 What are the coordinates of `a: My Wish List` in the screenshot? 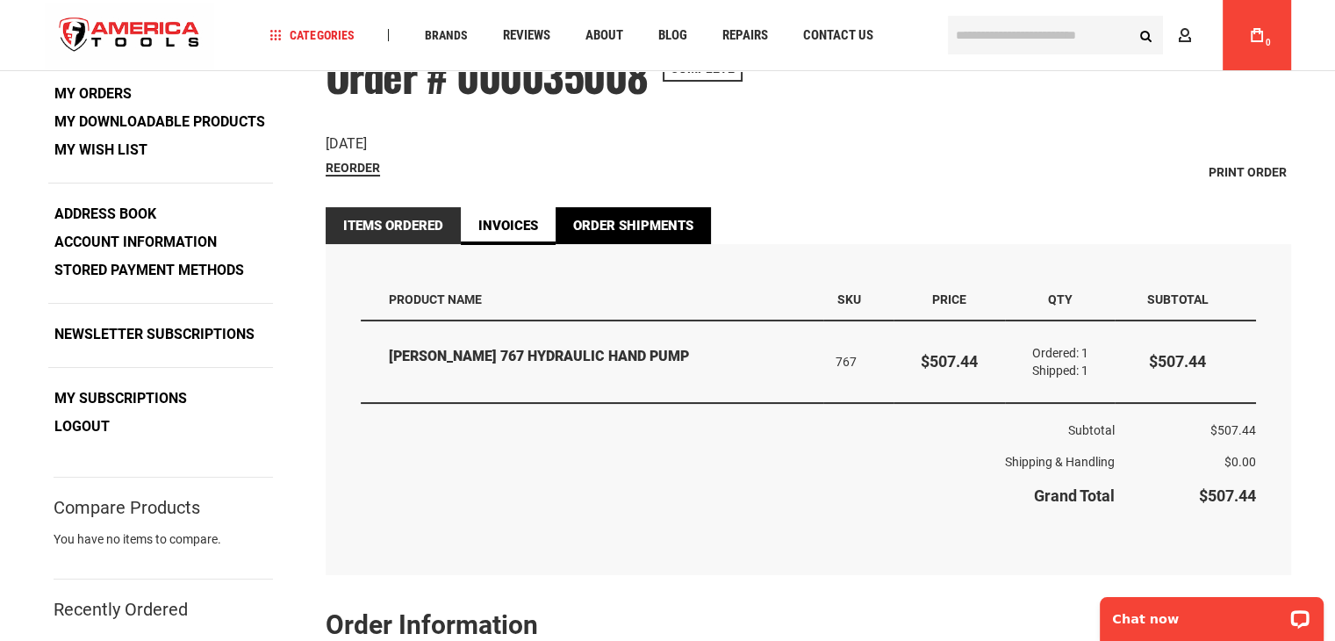 It's located at (101, 150).